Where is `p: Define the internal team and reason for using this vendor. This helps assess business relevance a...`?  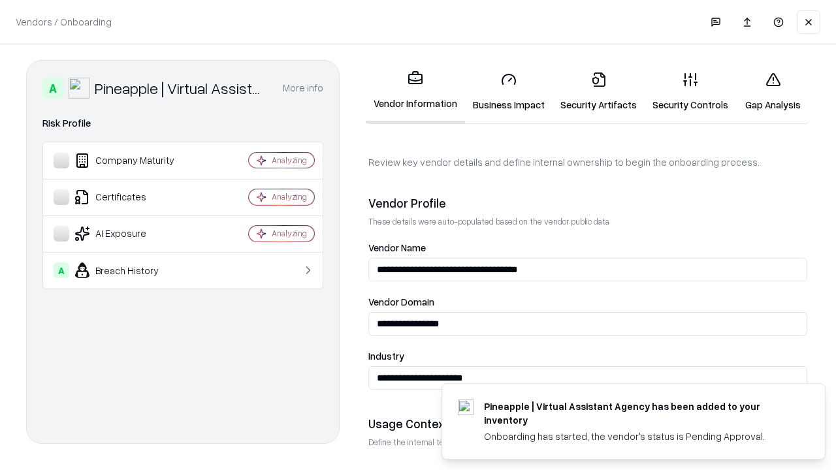 p: Define the internal team and reason for using this vendor. This helps assess business relevance a... is located at coordinates (588, 442).